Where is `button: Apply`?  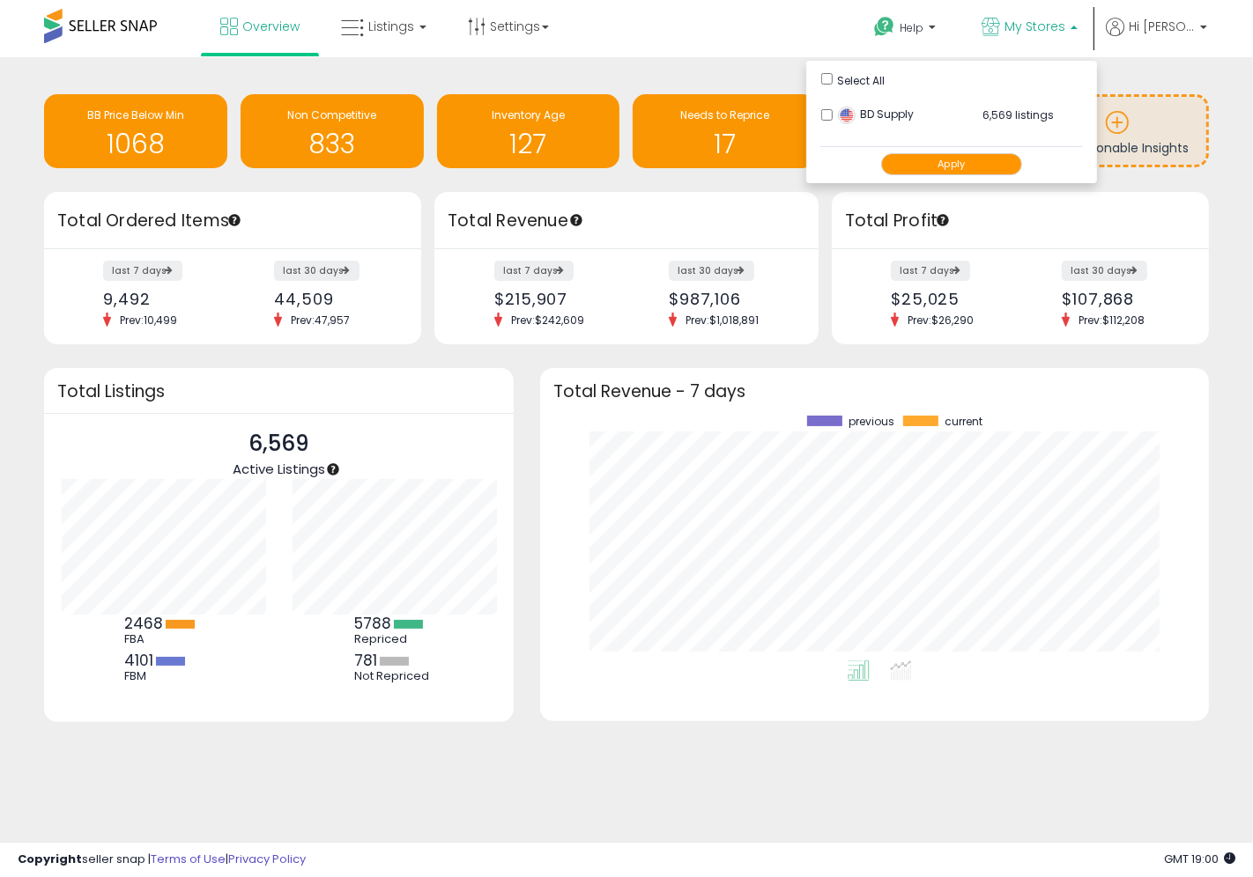 button: Apply is located at coordinates (951, 164).